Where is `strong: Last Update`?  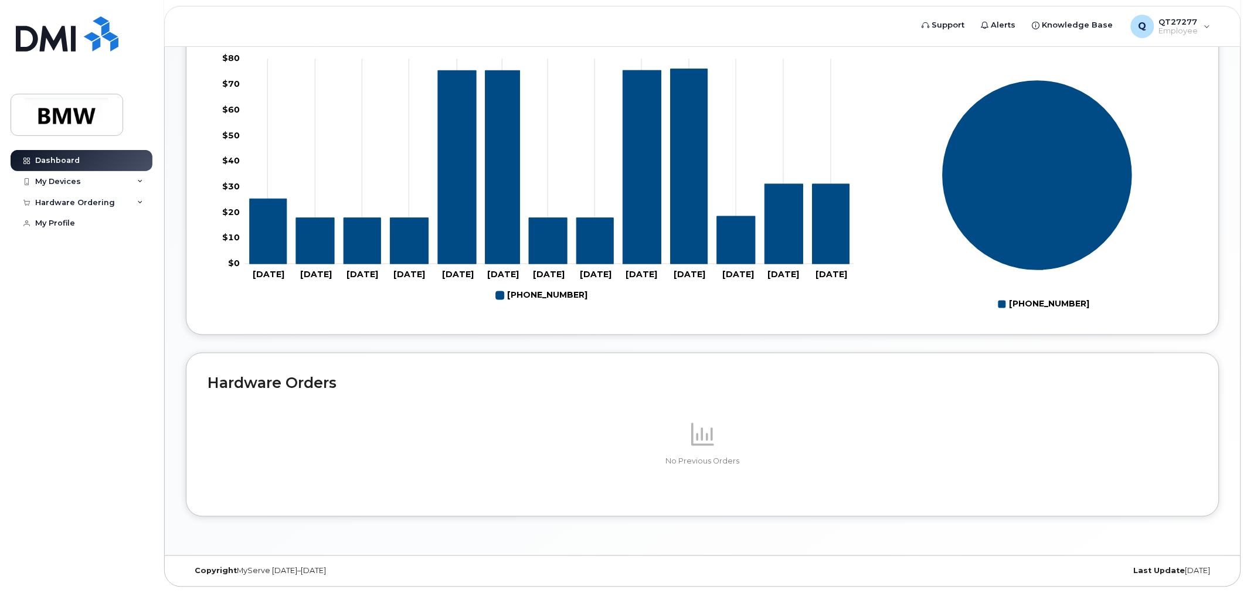 strong: Last Update is located at coordinates (1159, 571).